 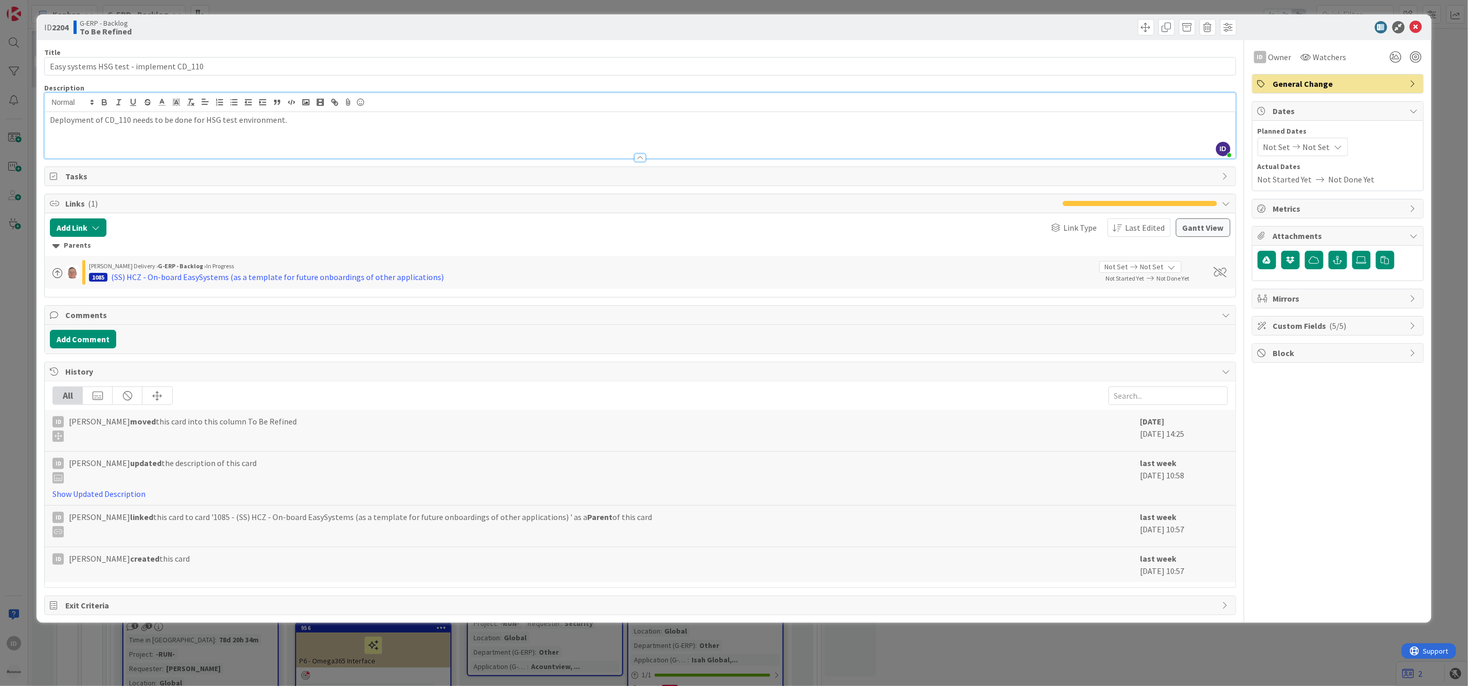 I want to click on button: Gantt View, so click(x=1203, y=228).